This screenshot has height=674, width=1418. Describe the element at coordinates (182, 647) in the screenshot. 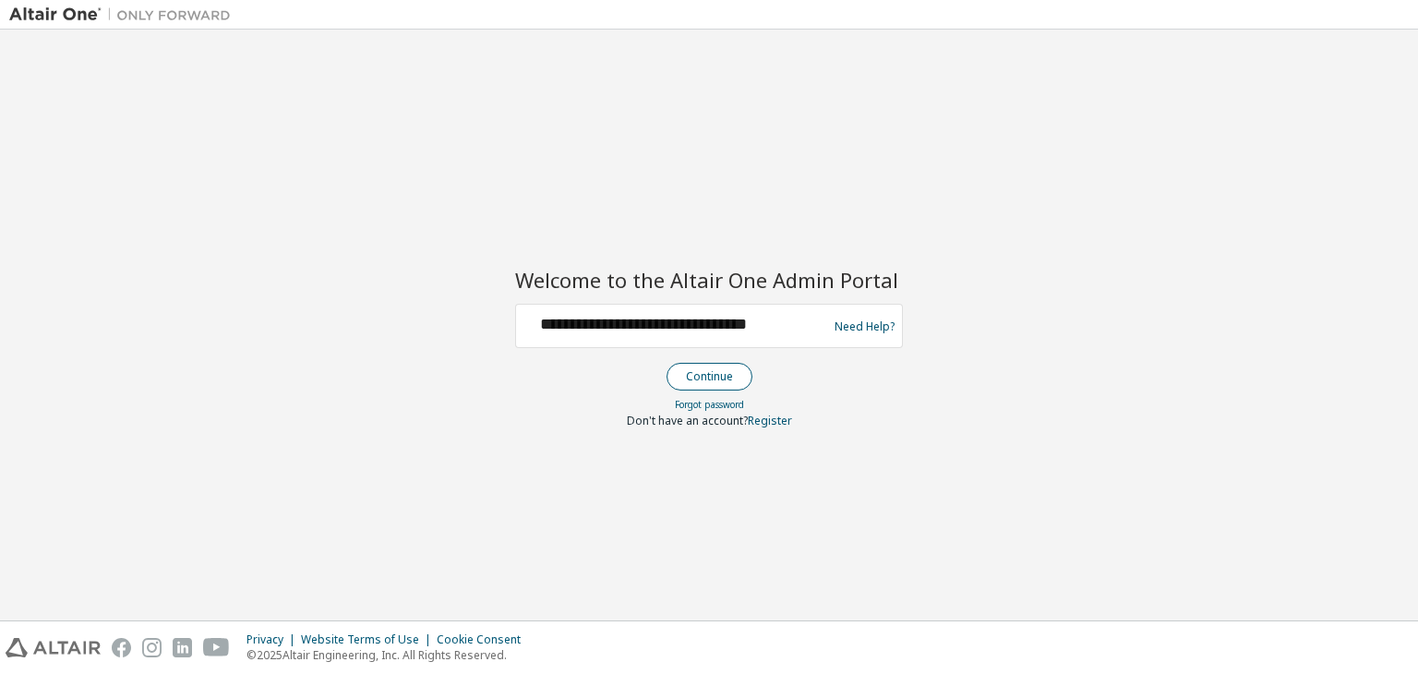

I see `img: linkedin.svg` at that location.